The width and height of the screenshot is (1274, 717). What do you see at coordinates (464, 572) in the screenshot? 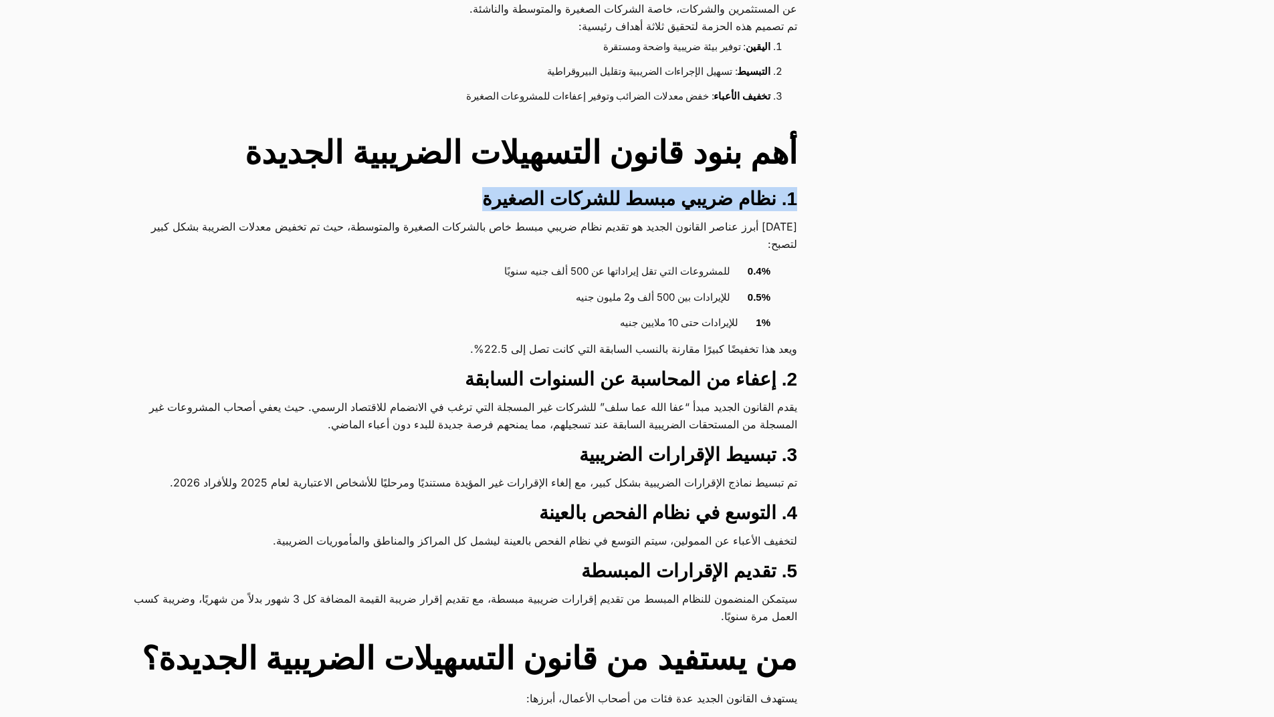
I see `h3: 5. تقديم الإقرارات المبسطة` at bounding box center [464, 572].